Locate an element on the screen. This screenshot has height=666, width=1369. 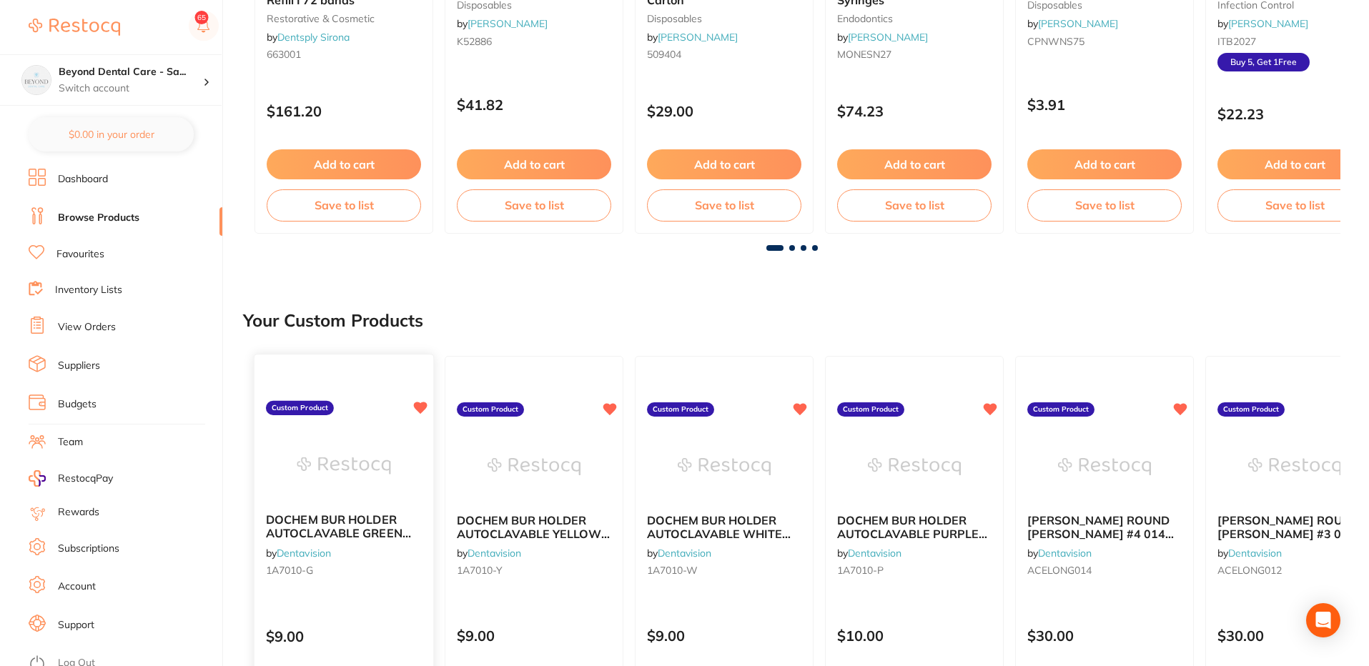
a: Browse Products is located at coordinates (99, 218).